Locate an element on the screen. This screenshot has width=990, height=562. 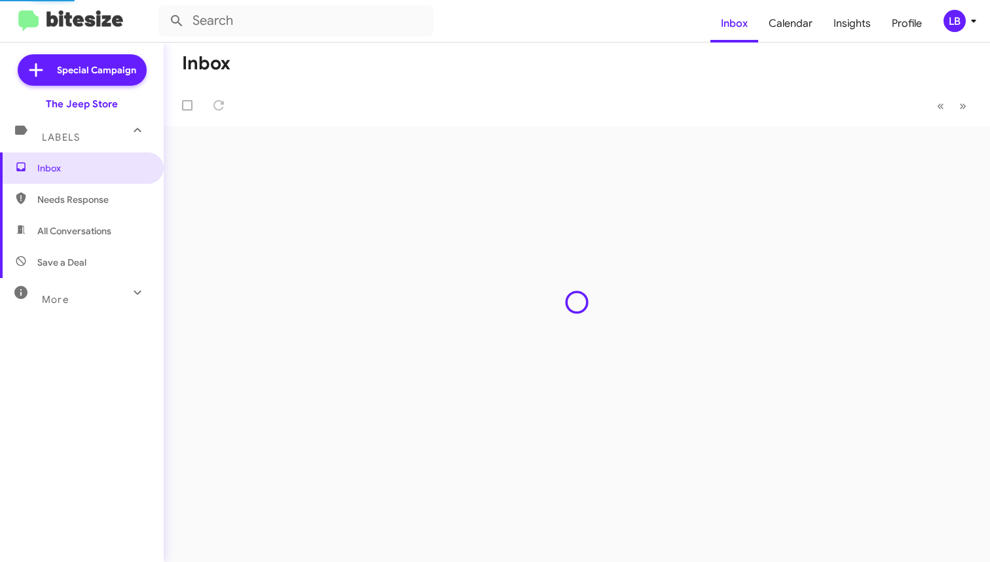
span: Insights is located at coordinates (852, 24).